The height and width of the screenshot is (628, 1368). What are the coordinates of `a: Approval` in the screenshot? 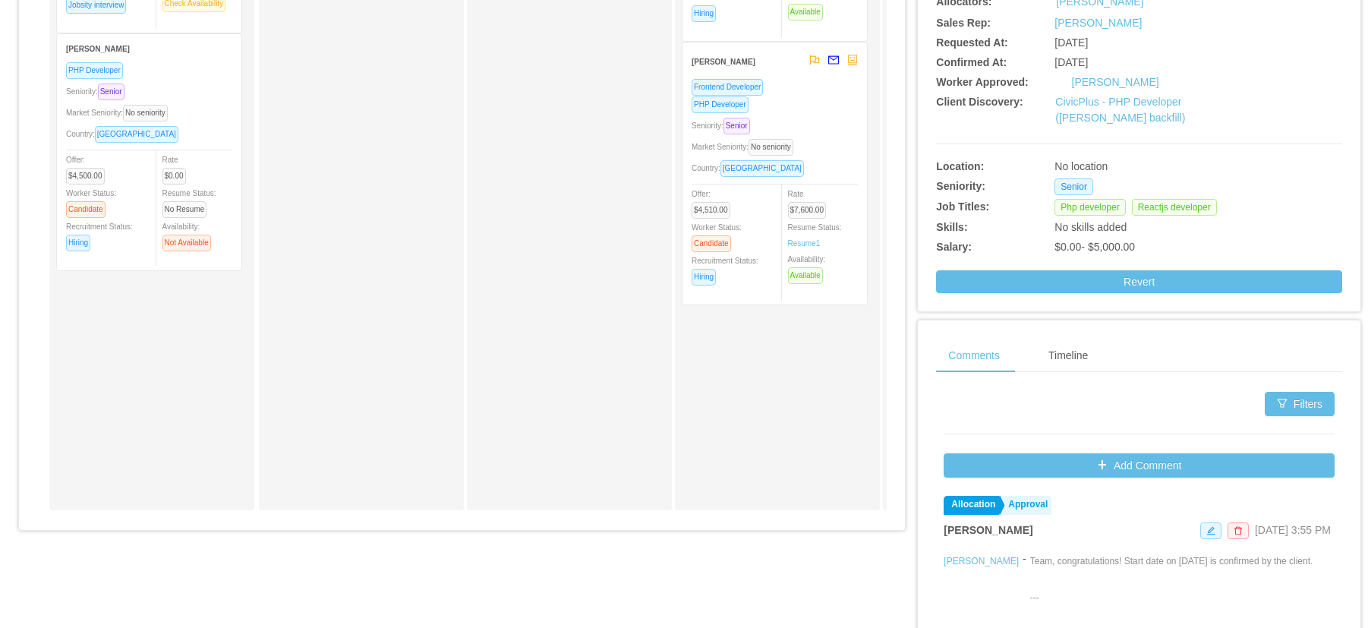 It's located at (1026, 505).